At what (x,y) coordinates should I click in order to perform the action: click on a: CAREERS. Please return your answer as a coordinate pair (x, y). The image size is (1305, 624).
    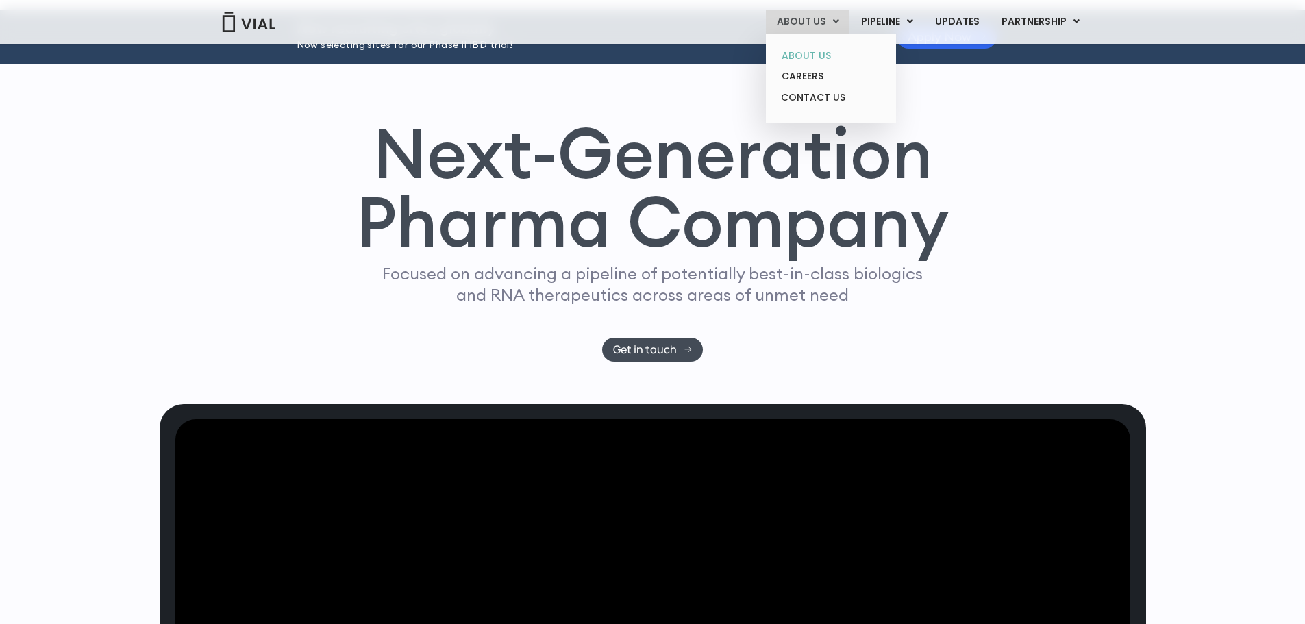
    Looking at the image, I should click on (830, 76).